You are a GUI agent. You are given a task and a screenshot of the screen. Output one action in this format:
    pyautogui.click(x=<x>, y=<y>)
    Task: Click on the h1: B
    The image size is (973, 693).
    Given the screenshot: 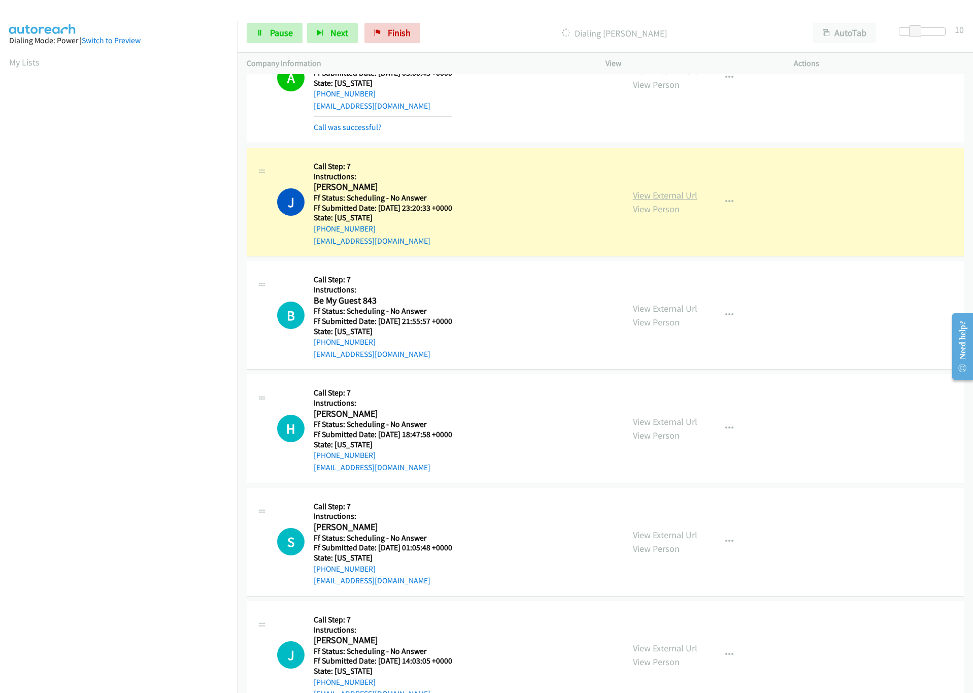 What is the action you would take?
    pyautogui.click(x=291, y=315)
    